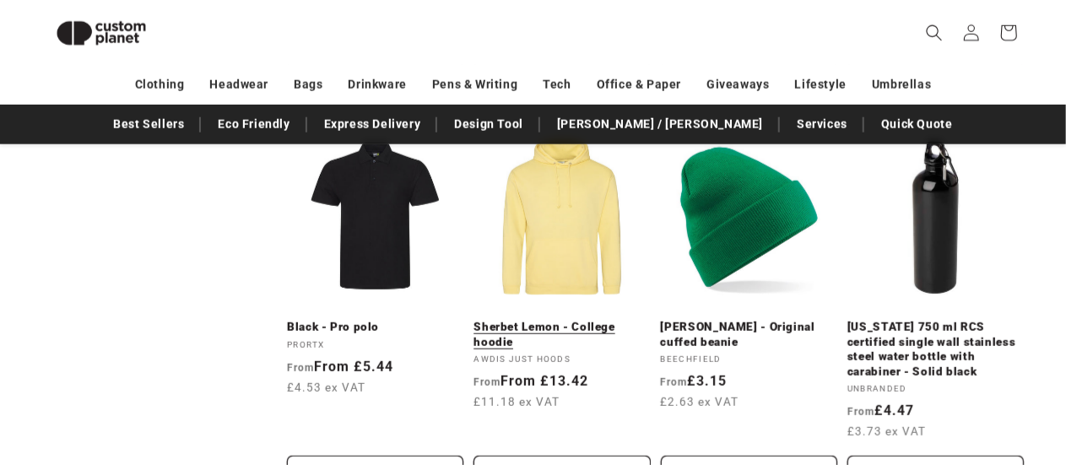 This screenshot has height=465, width=1066. Describe the element at coordinates (737, 84) in the screenshot. I see `a: Giveaways` at that location.